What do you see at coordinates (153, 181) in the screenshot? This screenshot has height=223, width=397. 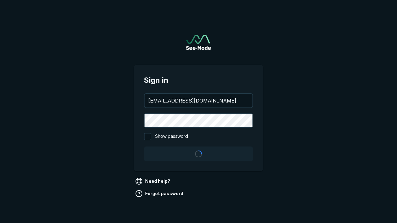 I see `a: Need help?` at bounding box center [153, 181].